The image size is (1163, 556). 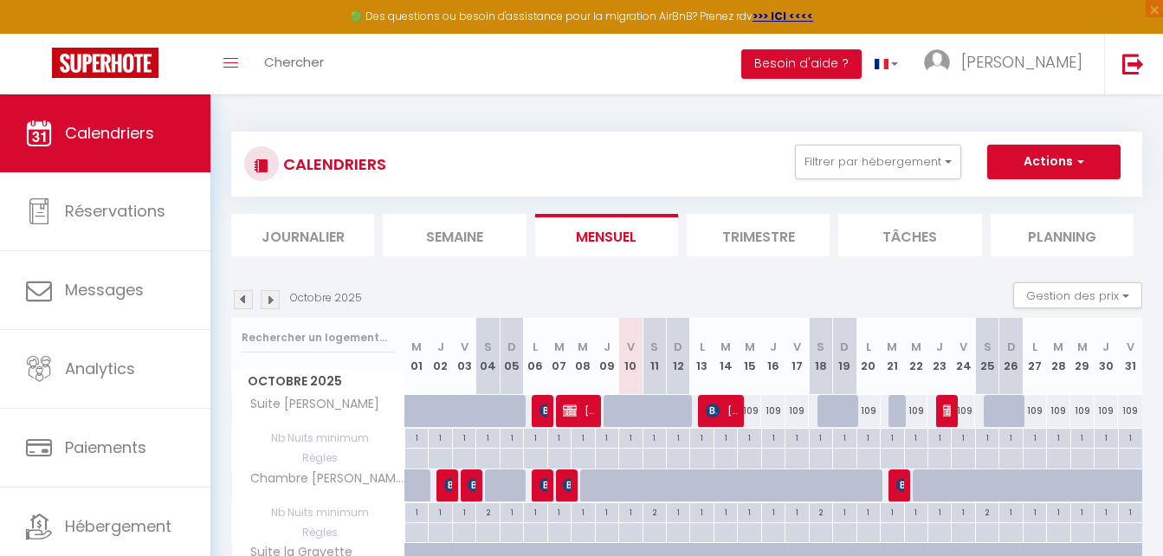 What do you see at coordinates (1130, 356) in the screenshot?
I see `th: 31` at bounding box center [1130, 356].